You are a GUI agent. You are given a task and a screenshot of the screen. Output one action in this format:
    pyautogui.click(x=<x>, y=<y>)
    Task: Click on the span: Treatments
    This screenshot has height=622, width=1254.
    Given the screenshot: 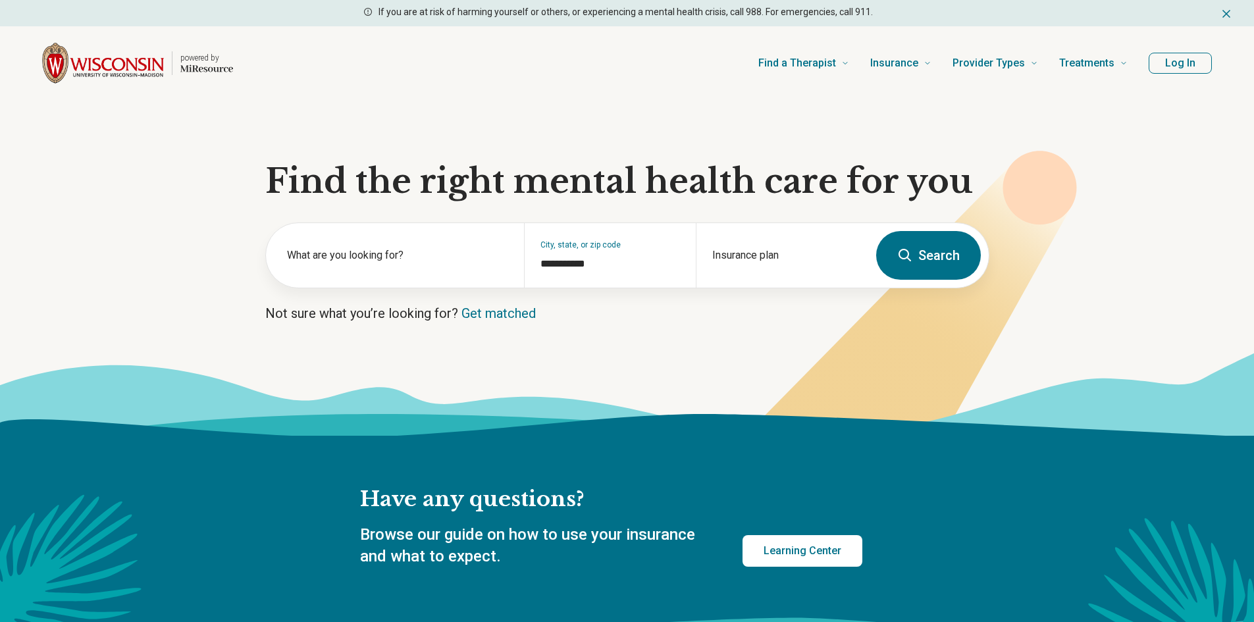 What is the action you would take?
    pyautogui.click(x=1087, y=63)
    